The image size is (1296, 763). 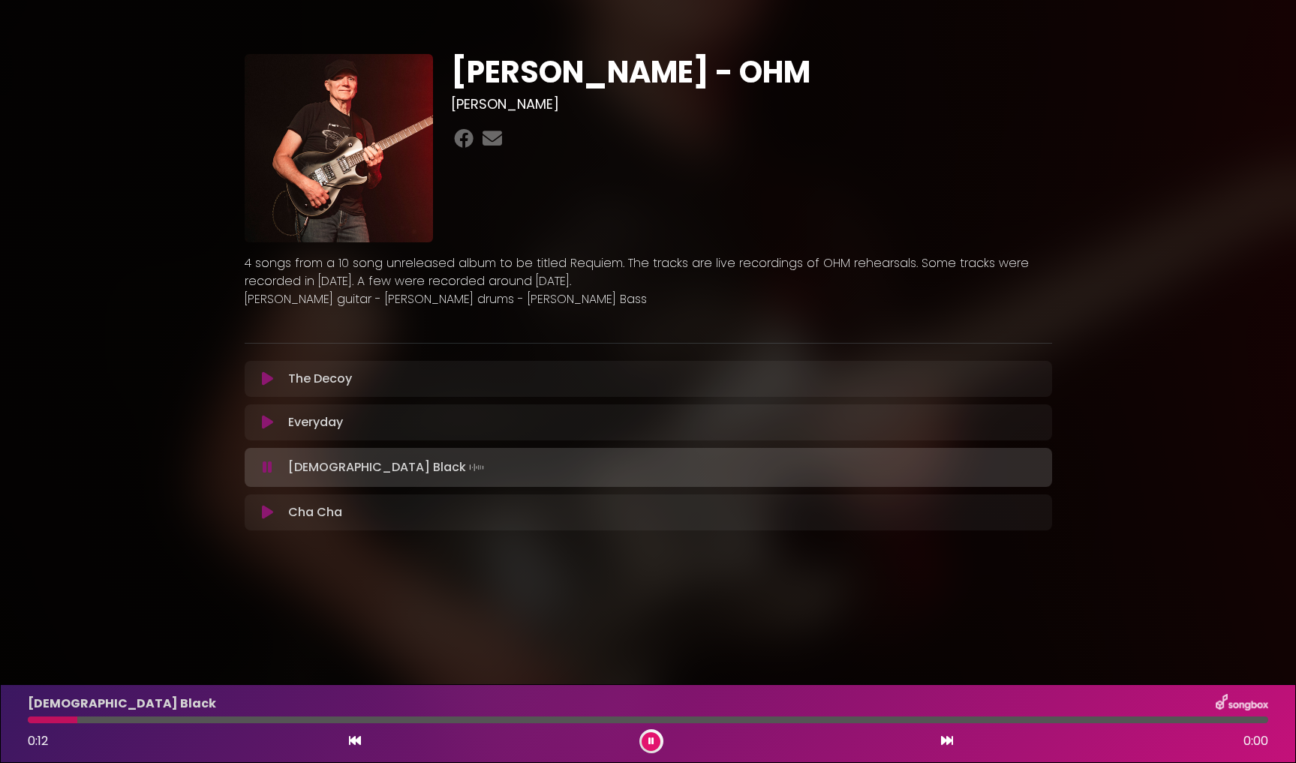 What do you see at coordinates (320, 379) in the screenshot?
I see `p: The Decoy` at bounding box center [320, 379].